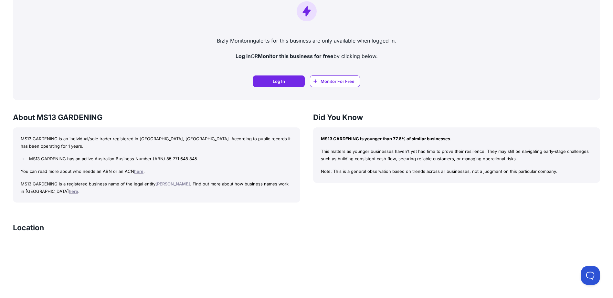 The width and height of the screenshot is (613, 298). I want to click on h3: Location, so click(28, 228).